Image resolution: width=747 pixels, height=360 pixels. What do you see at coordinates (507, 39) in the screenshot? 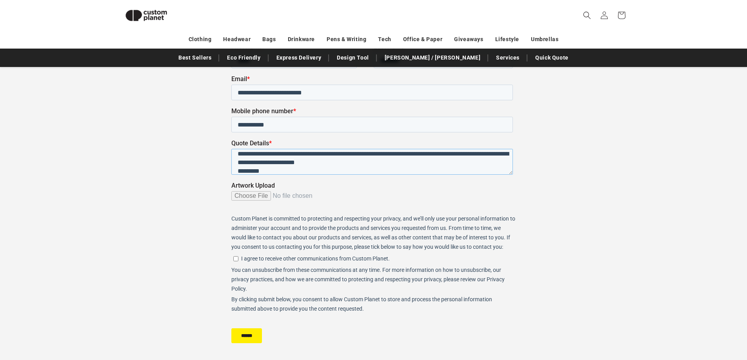
I see `a: Lifestyle` at bounding box center [507, 39].